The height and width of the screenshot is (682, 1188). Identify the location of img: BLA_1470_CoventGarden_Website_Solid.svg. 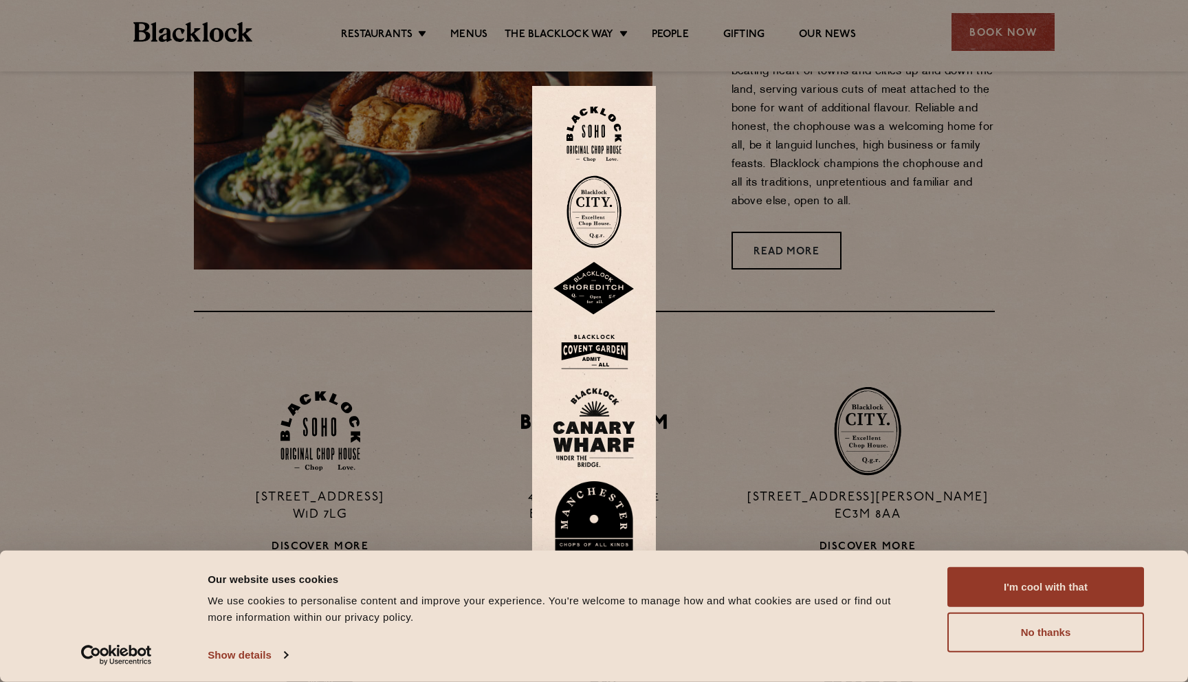
(594, 351).